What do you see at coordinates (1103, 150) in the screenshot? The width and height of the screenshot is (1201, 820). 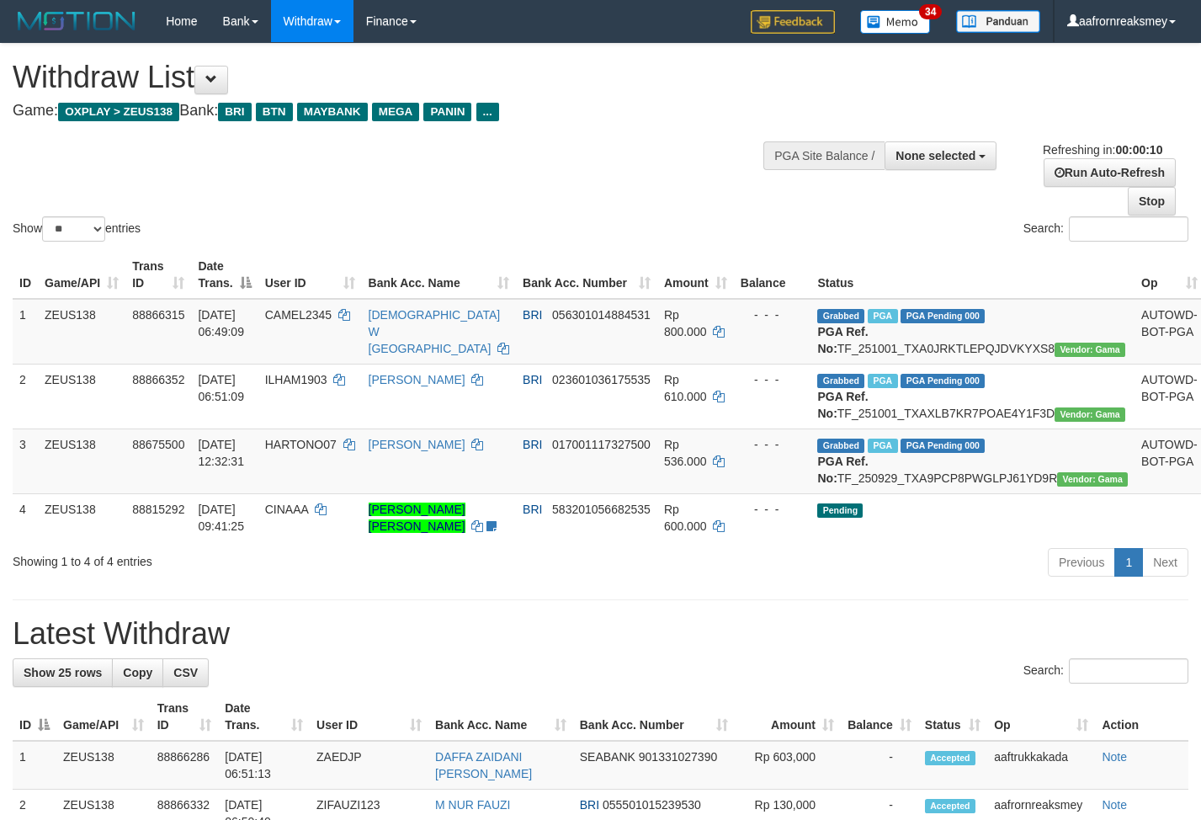 I see `span: Refreshing in:` at bounding box center [1103, 150].